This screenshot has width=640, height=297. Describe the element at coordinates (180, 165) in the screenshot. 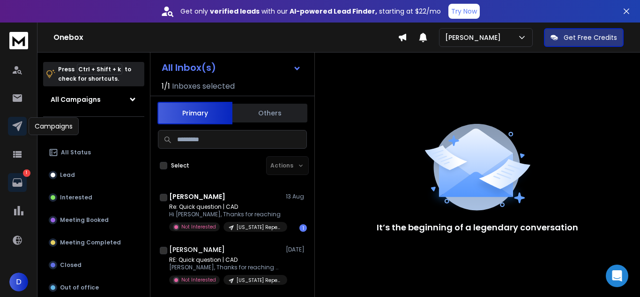

I see `label: Select` at that location.